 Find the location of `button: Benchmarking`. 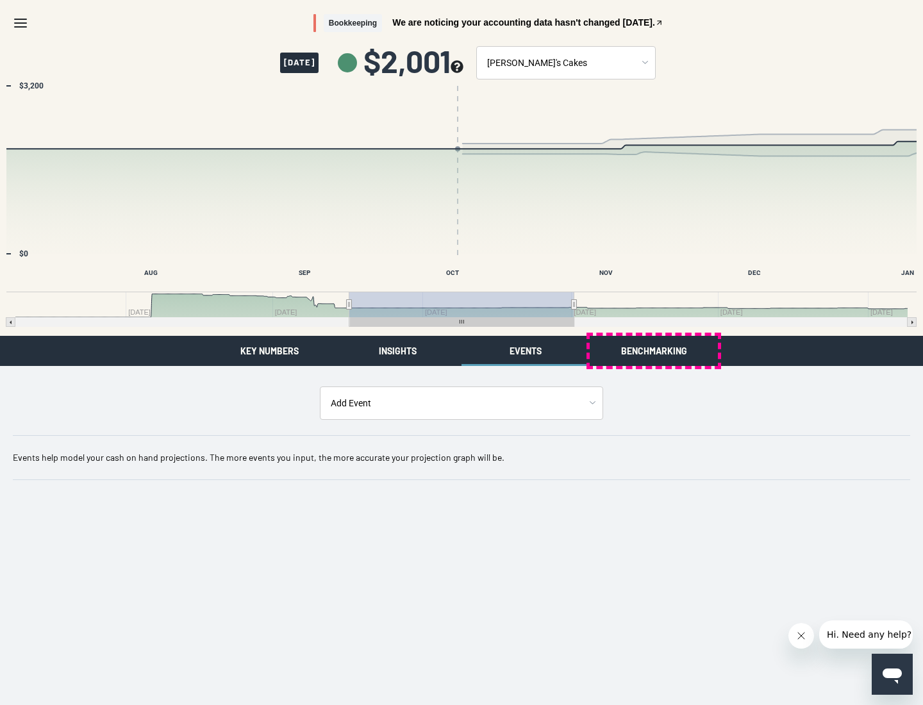

button: Benchmarking is located at coordinates (654, 351).